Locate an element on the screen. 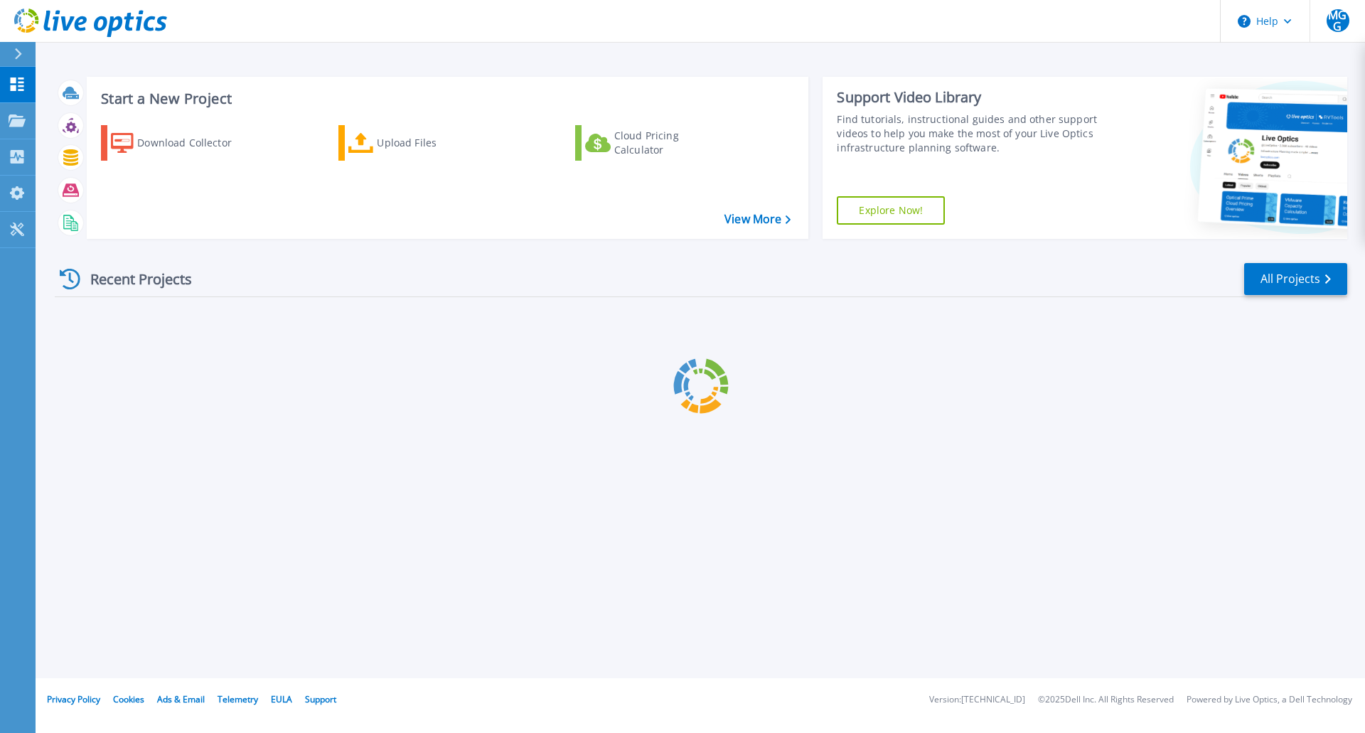  div: Upload Files is located at coordinates (434, 143).